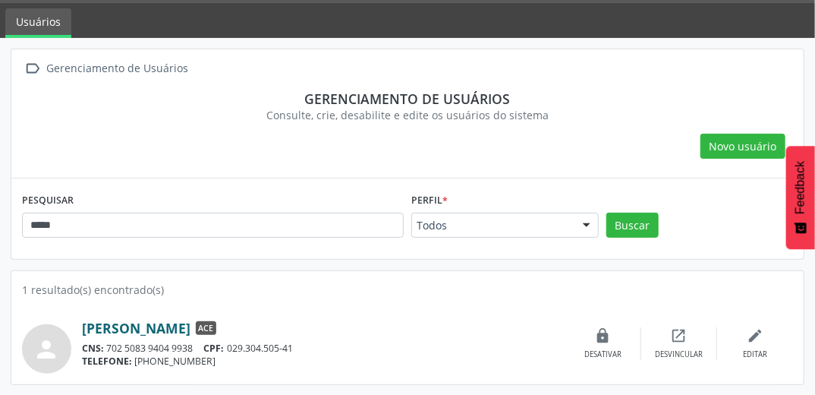 The image size is (815, 395). What do you see at coordinates (48, 200) in the screenshot?
I see `label: PESQUISAR` at bounding box center [48, 200].